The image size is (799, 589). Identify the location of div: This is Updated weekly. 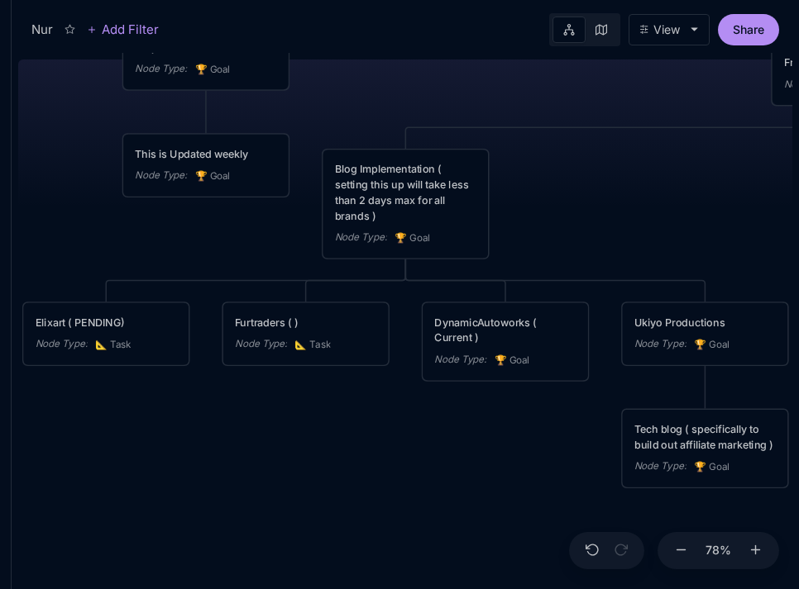
(205, 154).